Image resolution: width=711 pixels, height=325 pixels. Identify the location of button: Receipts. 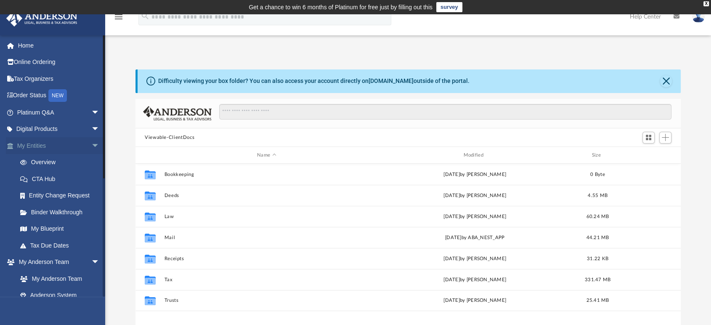
(267, 258).